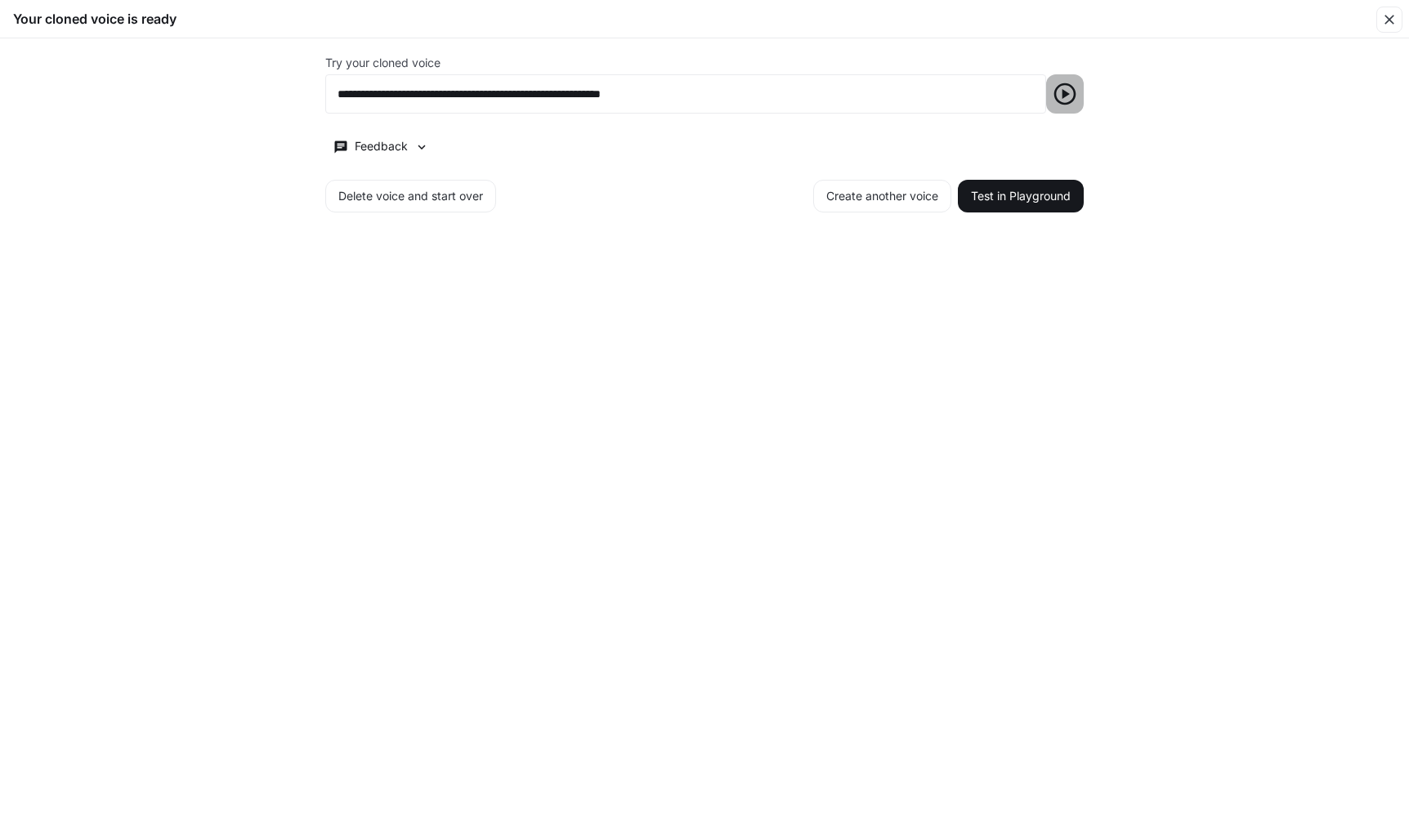 The width and height of the screenshot is (1409, 840). I want to click on h5: Your cloned voice is ready, so click(95, 19).